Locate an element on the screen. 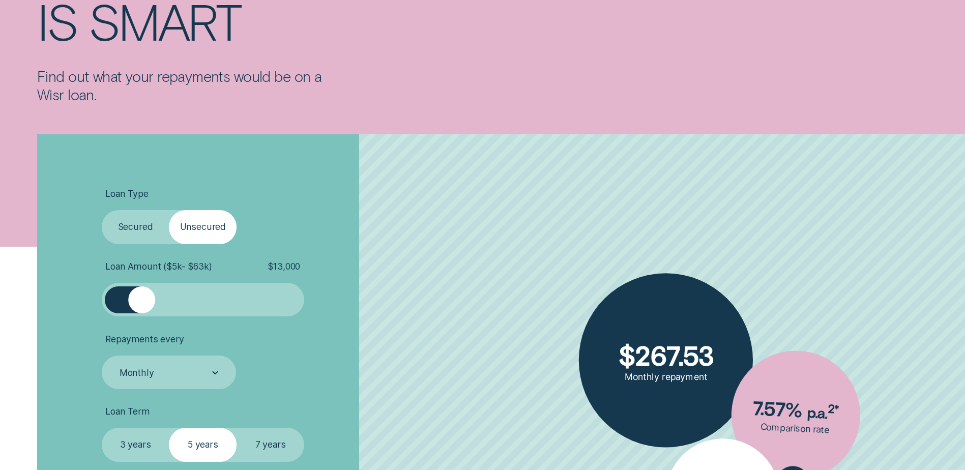 The height and width of the screenshot is (470, 965). label: 3 years is located at coordinates (135, 445).